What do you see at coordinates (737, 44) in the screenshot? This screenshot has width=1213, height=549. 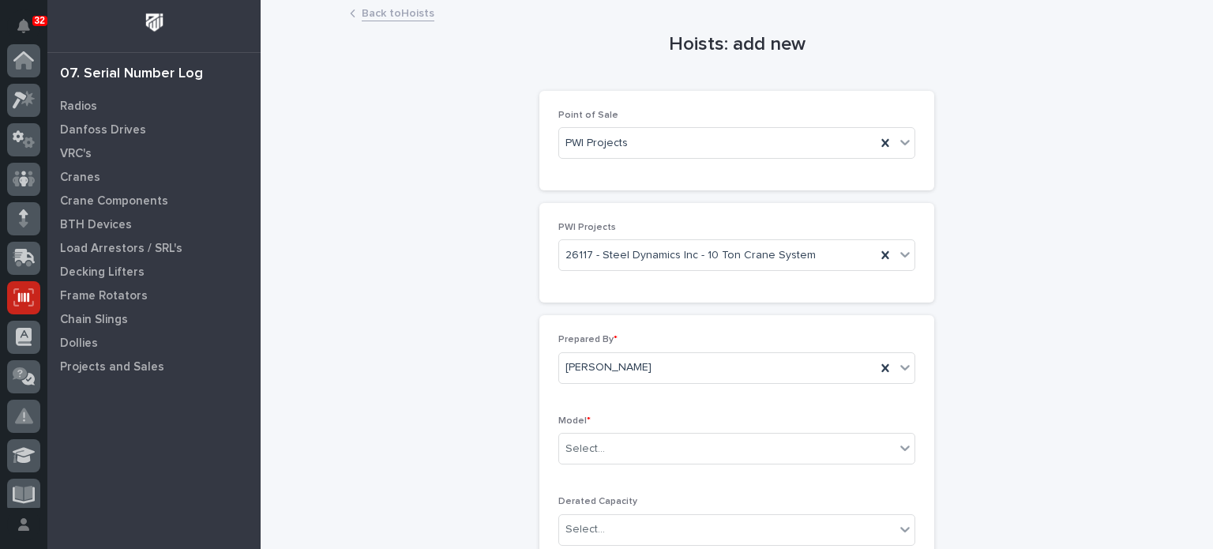 I see `h1: Hoists: add new` at bounding box center [737, 44].